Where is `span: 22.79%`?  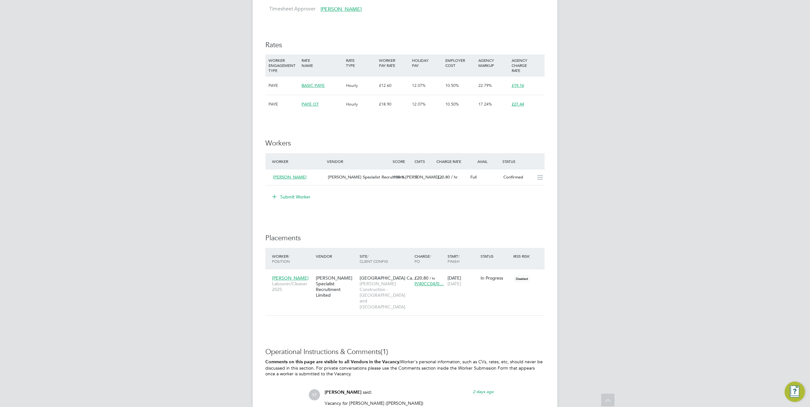
span: 22.79% is located at coordinates (485, 85).